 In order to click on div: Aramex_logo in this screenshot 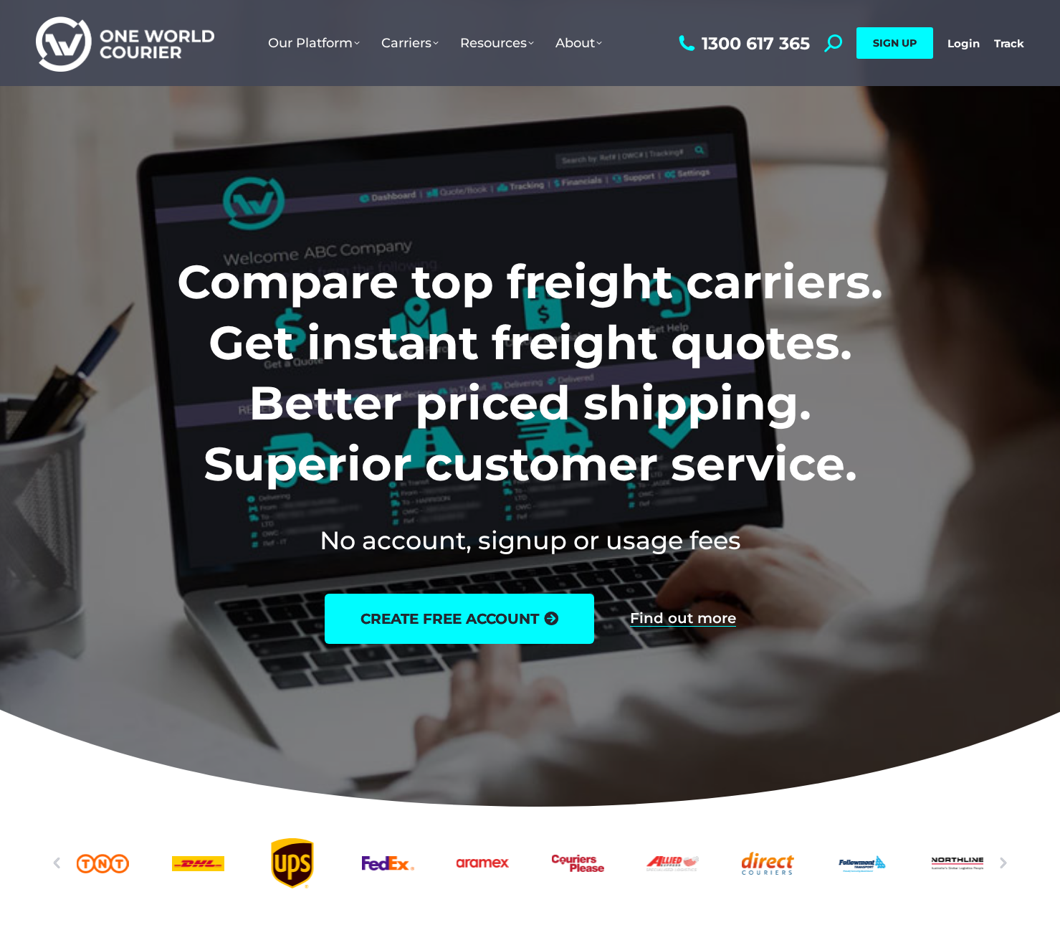, I will do `click(482, 863)`.